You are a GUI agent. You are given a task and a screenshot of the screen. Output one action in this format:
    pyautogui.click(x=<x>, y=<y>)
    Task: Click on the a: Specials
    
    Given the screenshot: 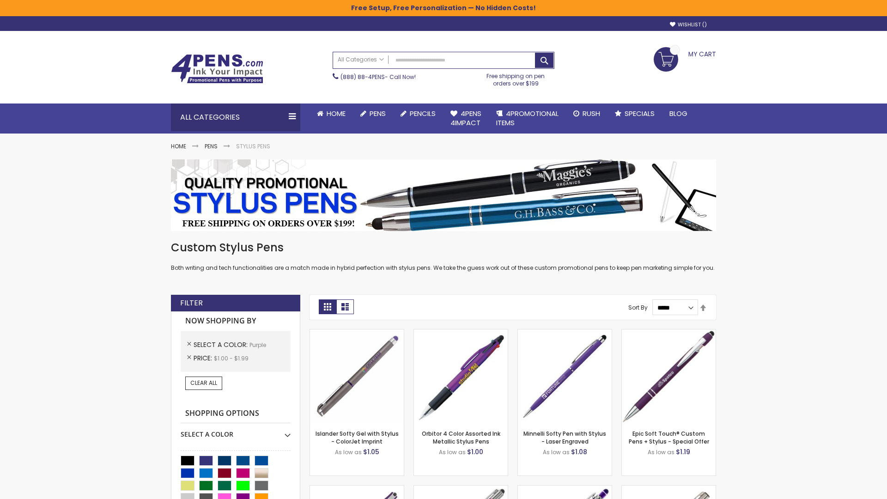 What is the action you would take?
    pyautogui.click(x=635, y=114)
    